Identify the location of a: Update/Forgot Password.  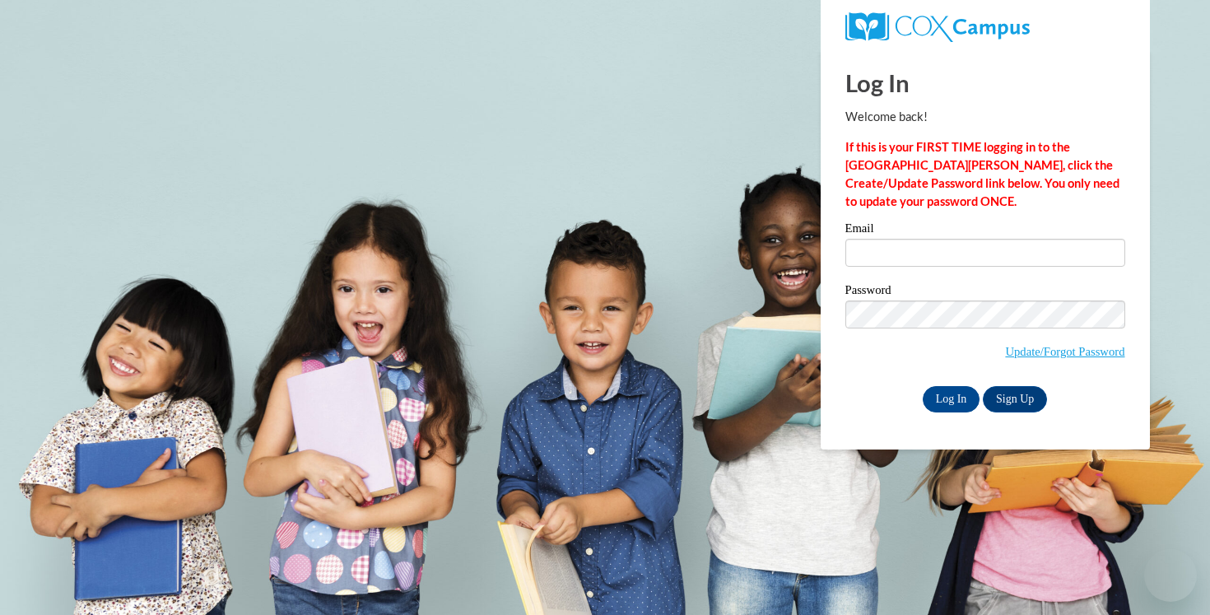
(1064, 351).